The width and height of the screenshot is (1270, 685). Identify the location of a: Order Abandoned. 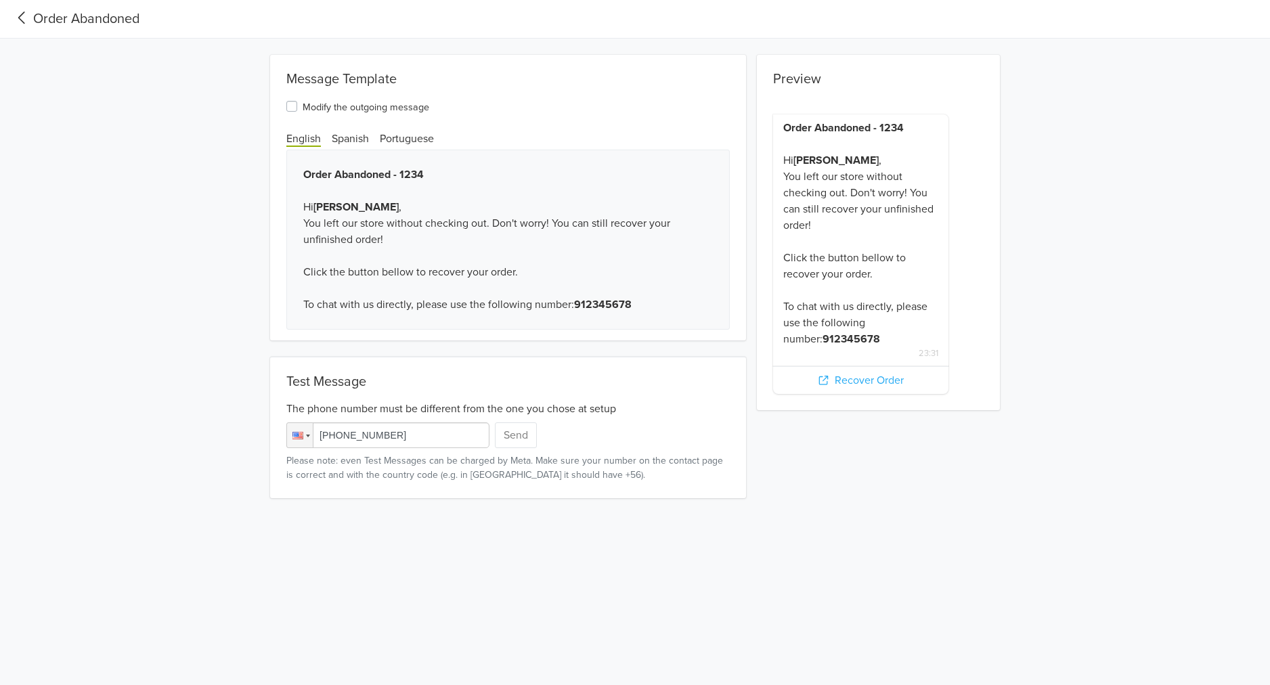
(75, 19).